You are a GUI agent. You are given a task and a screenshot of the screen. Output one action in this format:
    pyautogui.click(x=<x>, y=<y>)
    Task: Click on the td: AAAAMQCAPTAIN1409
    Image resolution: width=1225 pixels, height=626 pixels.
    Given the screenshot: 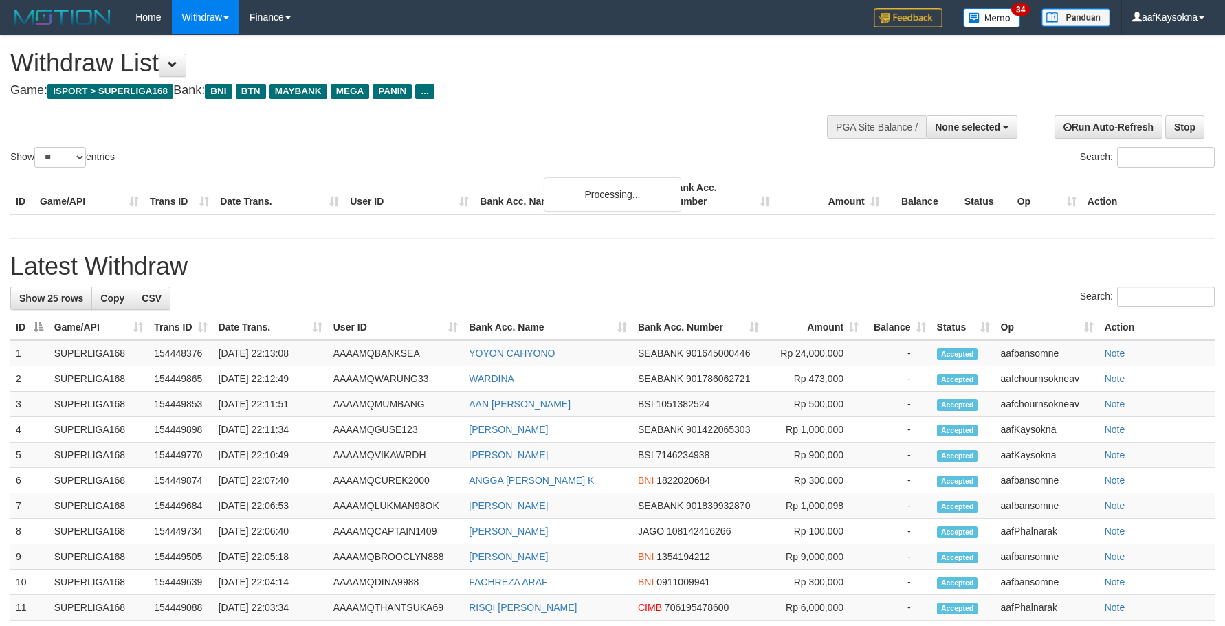 What is the action you would take?
    pyautogui.click(x=396, y=531)
    